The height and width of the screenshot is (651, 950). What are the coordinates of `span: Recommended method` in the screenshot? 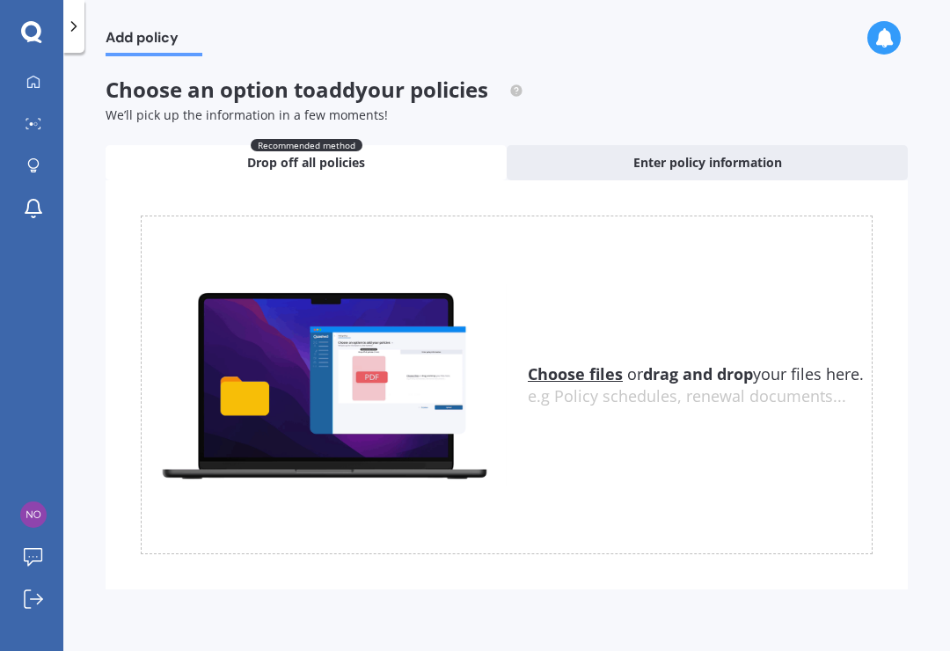 It's located at (306, 145).